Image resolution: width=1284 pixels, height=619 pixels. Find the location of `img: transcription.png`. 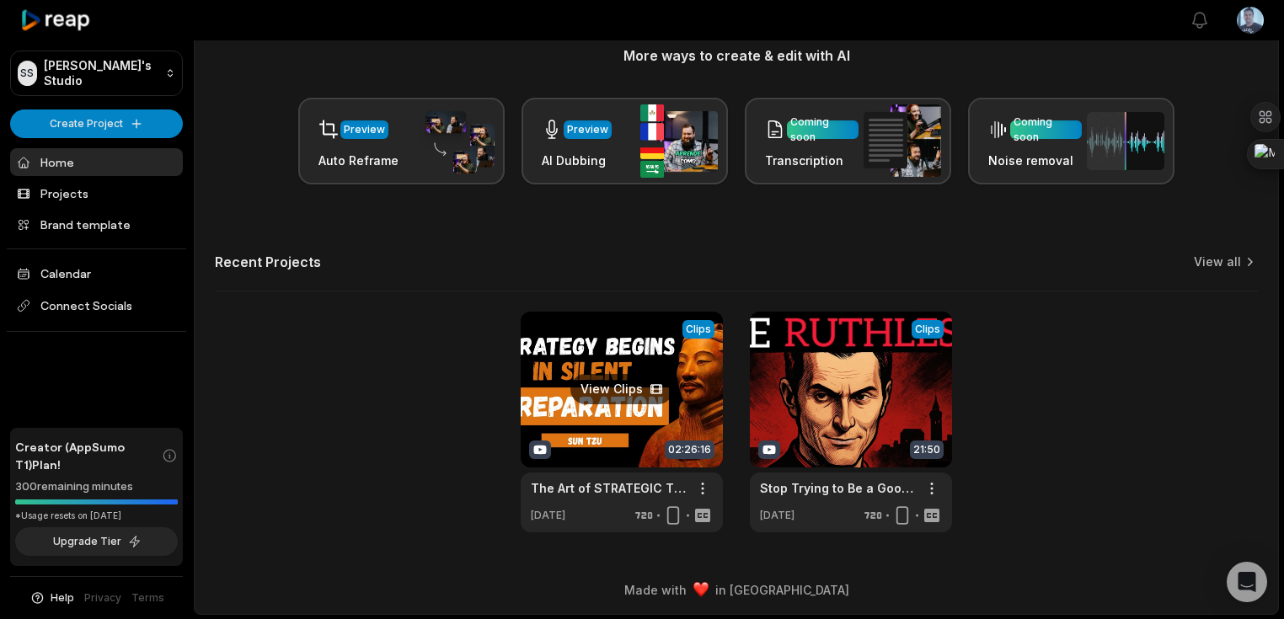

img: transcription.png is located at coordinates (902, 141).